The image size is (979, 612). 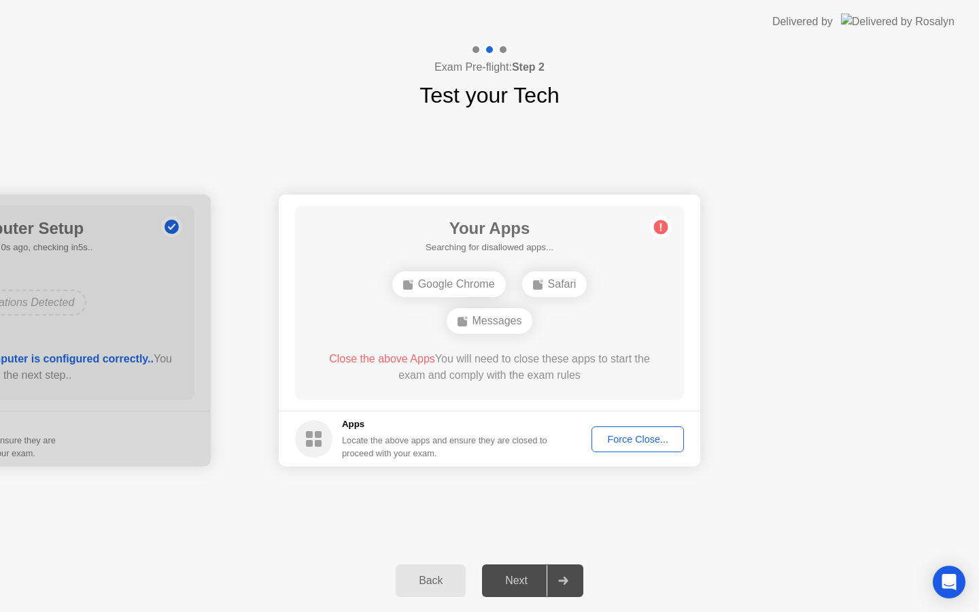 What do you see at coordinates (528, 67) in the screenshot?
I see `b: Step 2` at bounding box center [528, 67].